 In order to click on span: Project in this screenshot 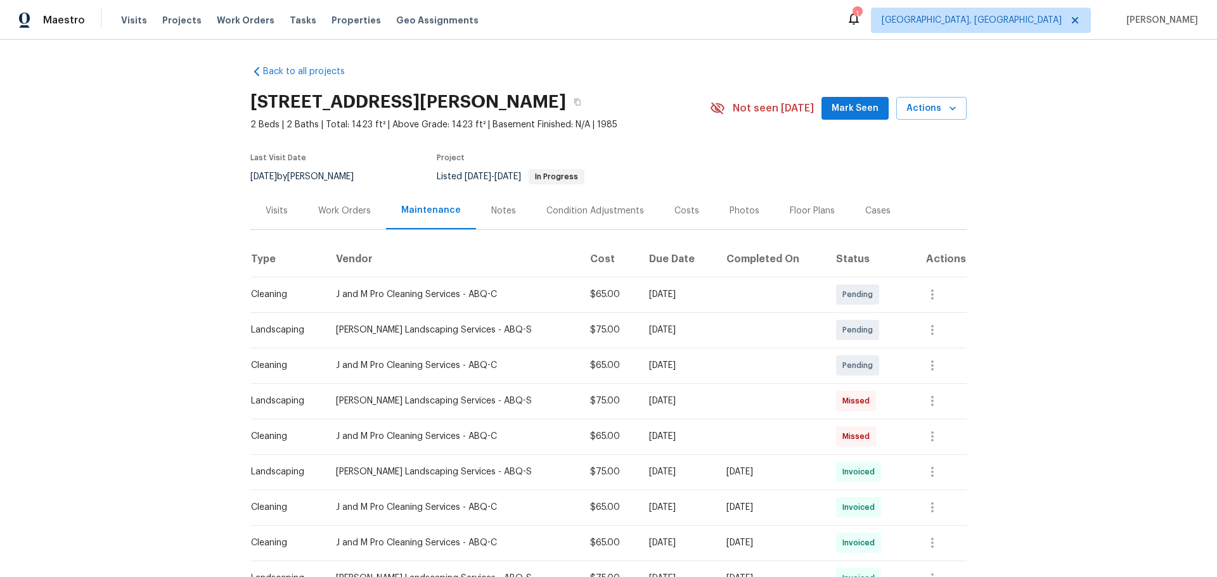, I will do `click(451, 158)`.